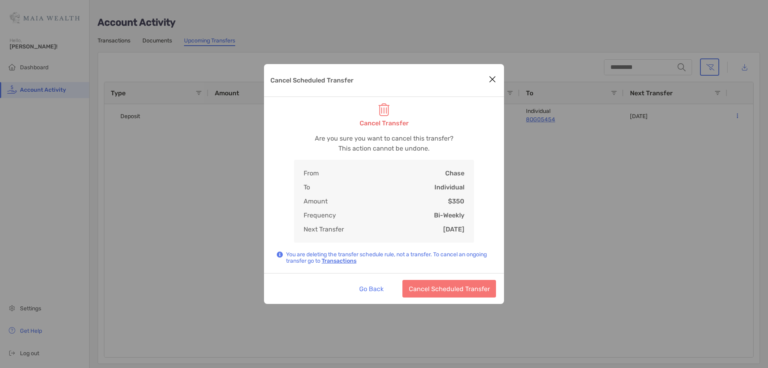 Image resolution: width=768 pixels, height=368 pixels. I want to click on button: Go Back, so click(371, 288).